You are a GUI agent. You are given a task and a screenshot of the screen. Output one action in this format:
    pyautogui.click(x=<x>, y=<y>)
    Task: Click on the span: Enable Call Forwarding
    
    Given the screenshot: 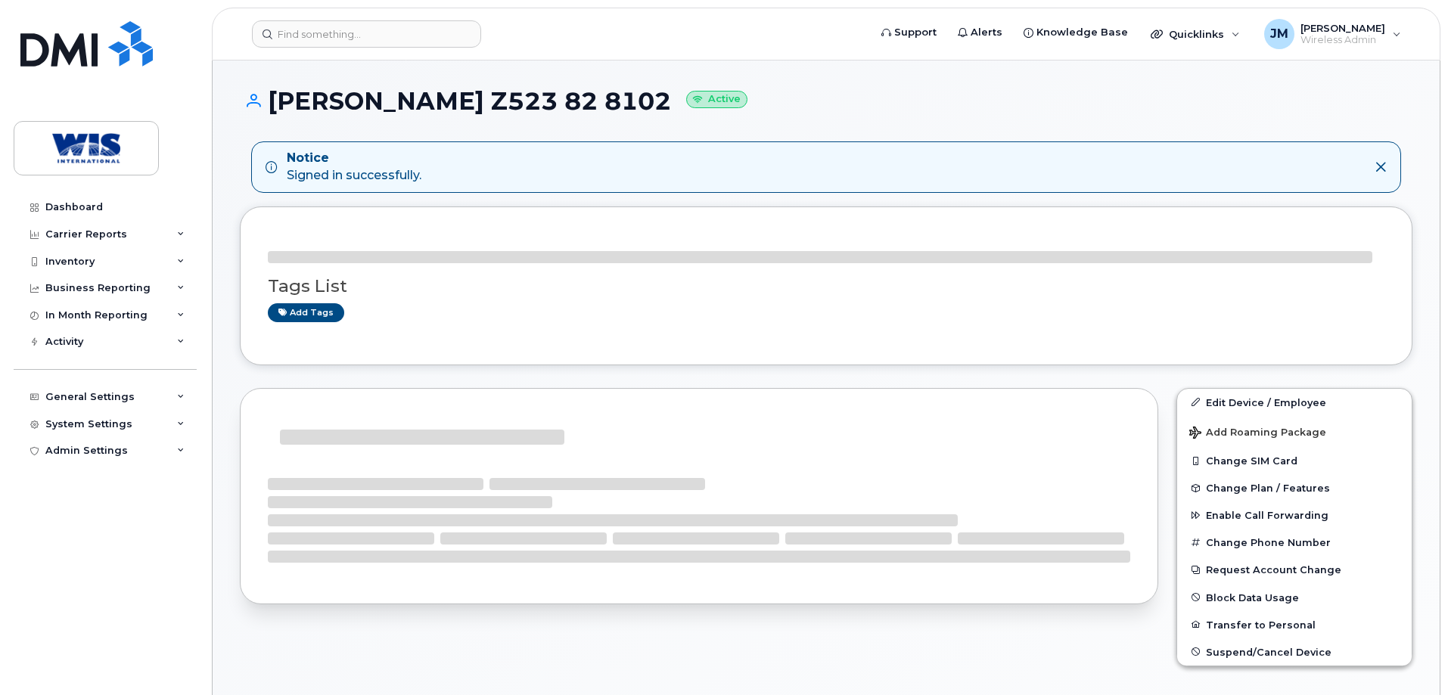 What is the action you would take?
    pyautogui.click(x=1267, y=515)
    